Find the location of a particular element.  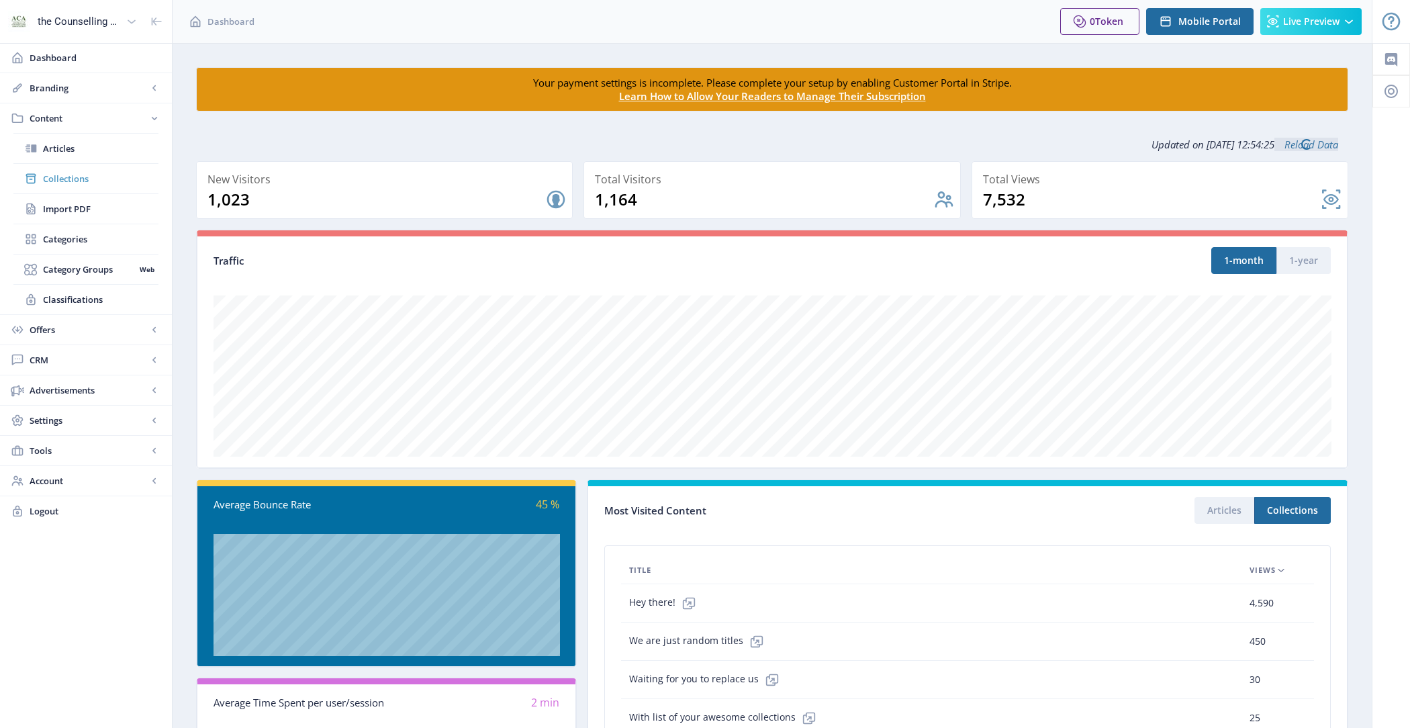

a: Classifications is located at coordinates (86, 299).